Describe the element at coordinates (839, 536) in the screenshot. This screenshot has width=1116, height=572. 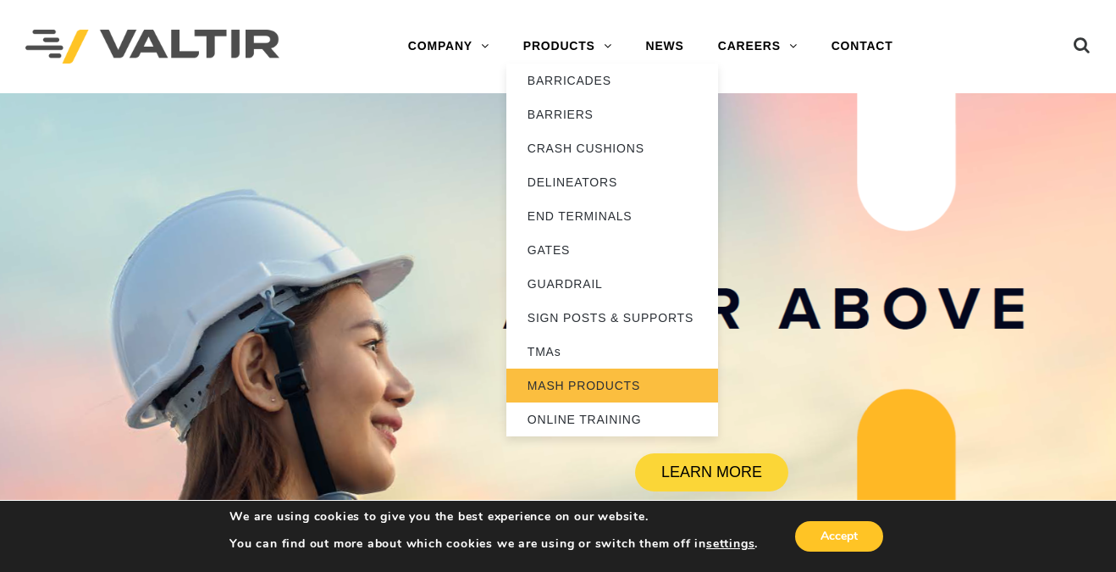
I see `button: Accept` at that location.